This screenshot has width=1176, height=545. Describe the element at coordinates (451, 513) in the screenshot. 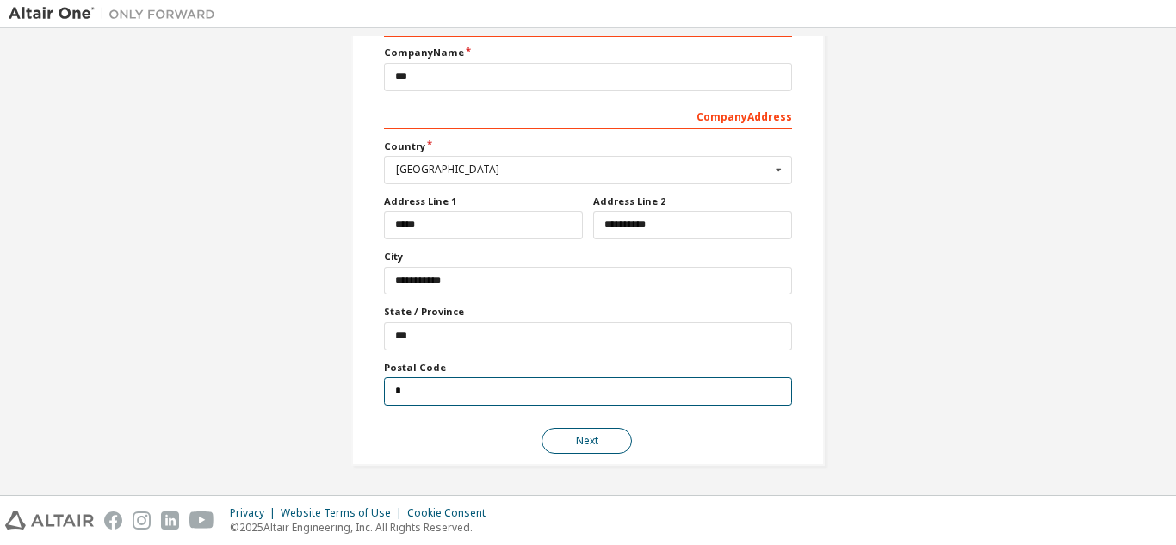

I see `div: Cookie Consent` at that location.